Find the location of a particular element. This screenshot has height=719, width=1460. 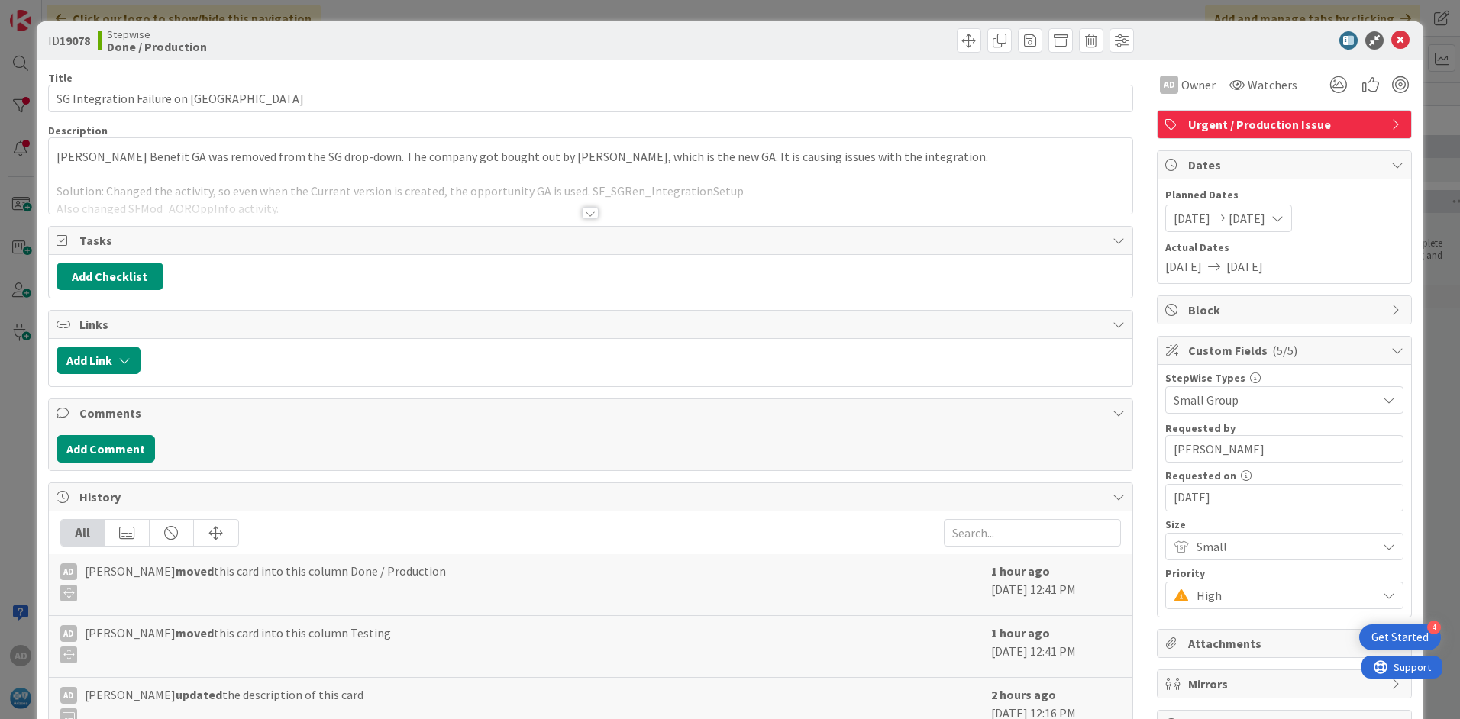

input: Search... is located at coordinates (1032, 533).